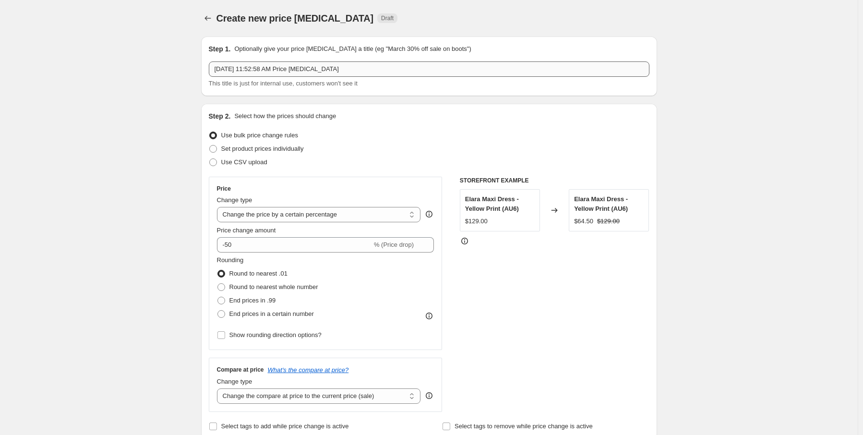 The height and width of the screenshot is (435, 863). What do you see at coordinates (294, 245) in the screenshot?
I see `input: -15` at bounding box center [294, 245].